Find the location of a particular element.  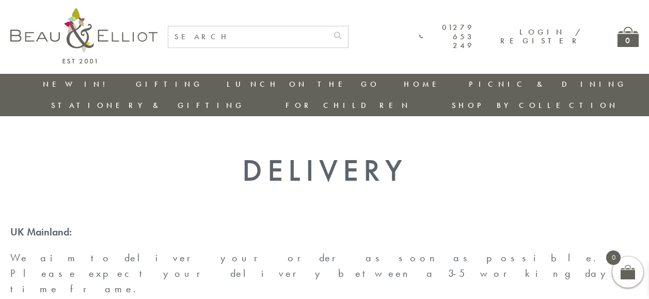

a: Home is located at coordinates (425, 84).